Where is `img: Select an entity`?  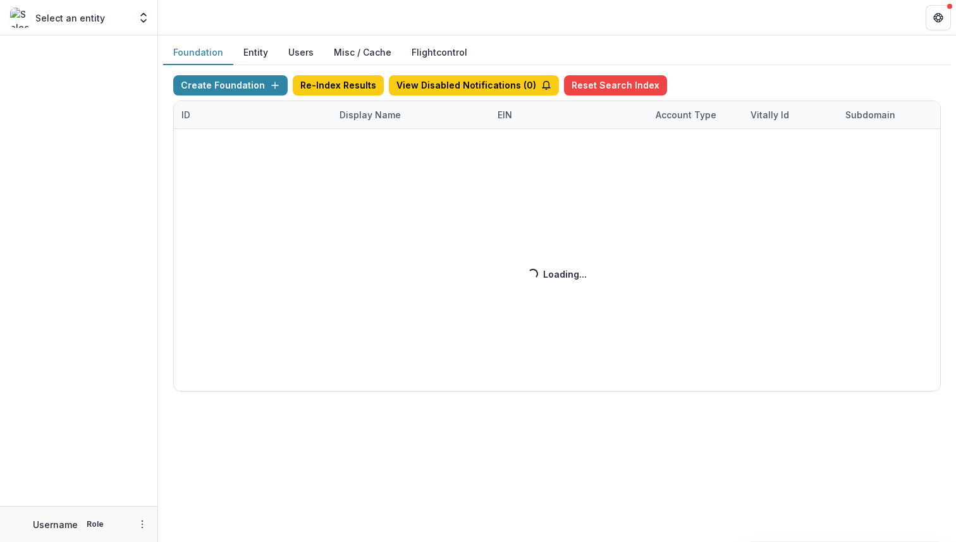 img: Select an entity is located at coordinates (20, 18).